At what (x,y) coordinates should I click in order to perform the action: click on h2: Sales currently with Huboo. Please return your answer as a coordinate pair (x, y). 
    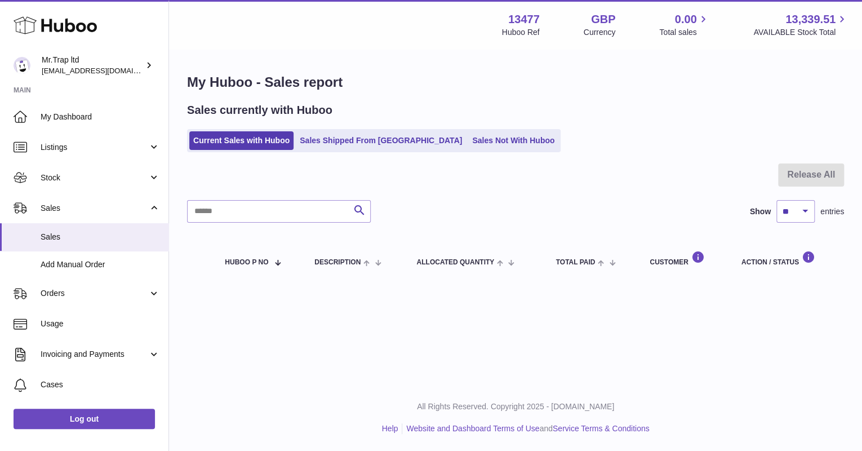
    Looking at the image, I should click on (260, 110).